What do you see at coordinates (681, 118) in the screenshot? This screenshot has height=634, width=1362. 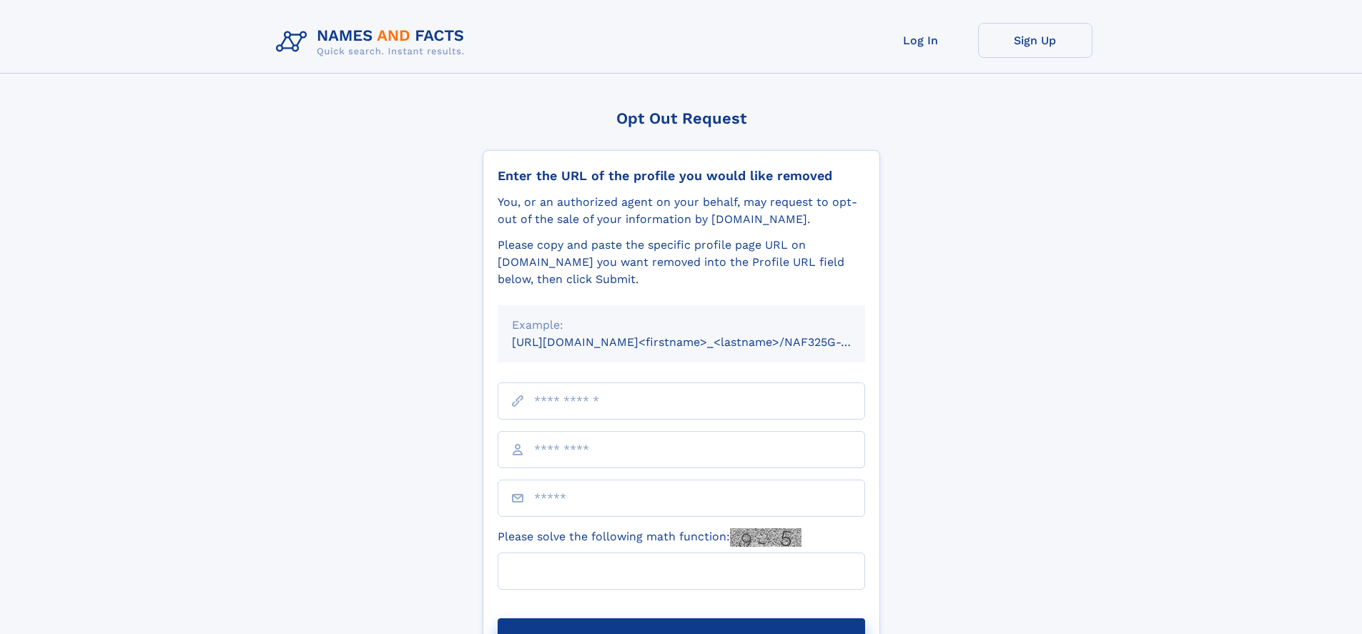 I see `div: Opt Out Request` at bounding box center [681, 118].